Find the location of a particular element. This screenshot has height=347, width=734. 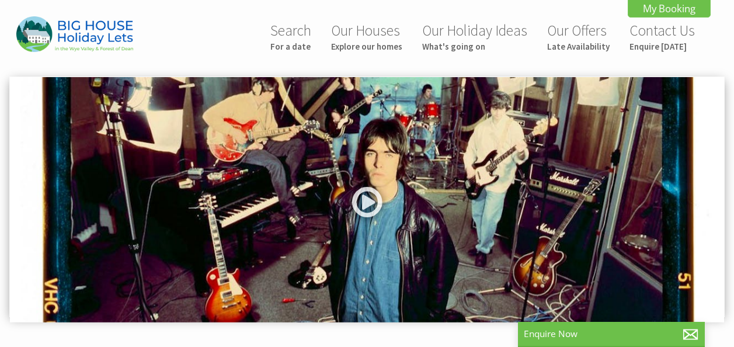

a: SearchFor a date is located at coordinates (291, 36).